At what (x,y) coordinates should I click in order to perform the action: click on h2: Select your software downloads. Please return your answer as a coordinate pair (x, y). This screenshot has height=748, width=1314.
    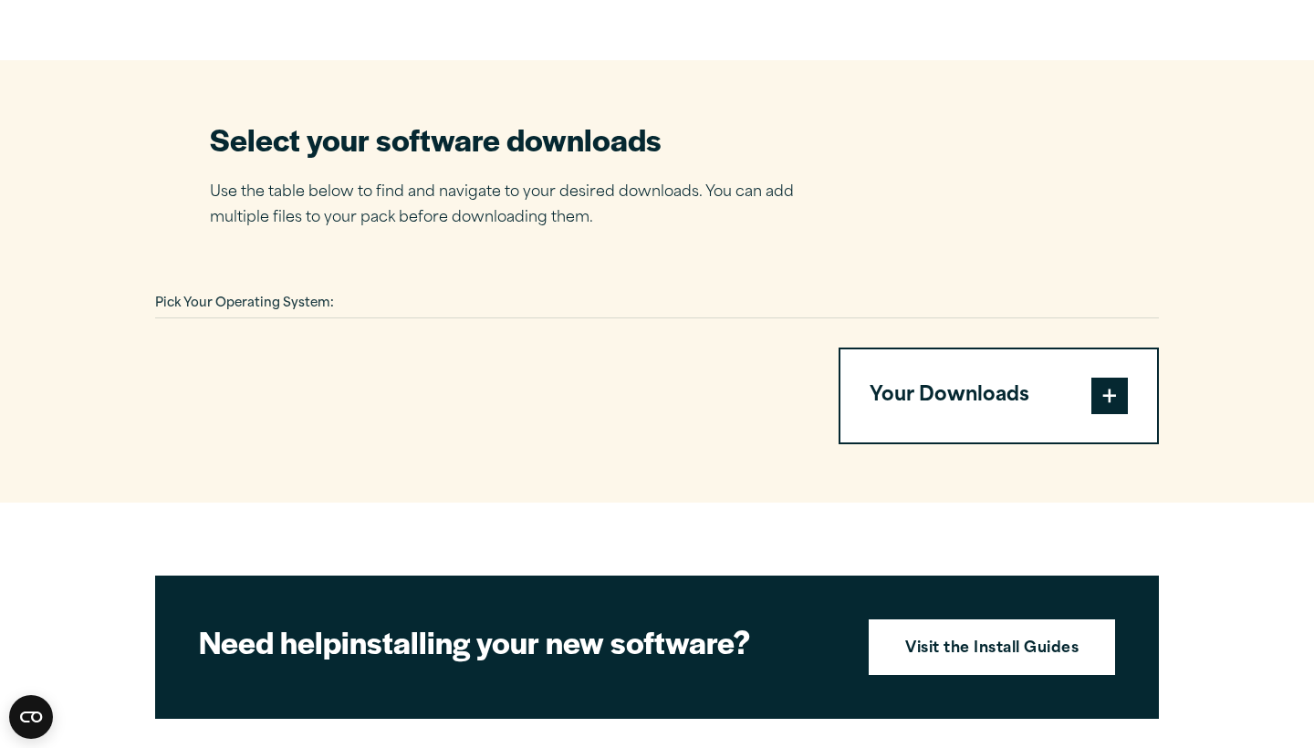
    Looking at the image, I should click on (515, 139).